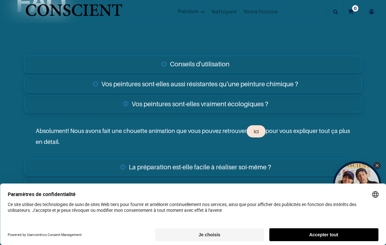 The height and width of the screenshot is (245, 386). Describe the element at coordinates (256, 131) in the screenshot. I see `a: ici` at that location.